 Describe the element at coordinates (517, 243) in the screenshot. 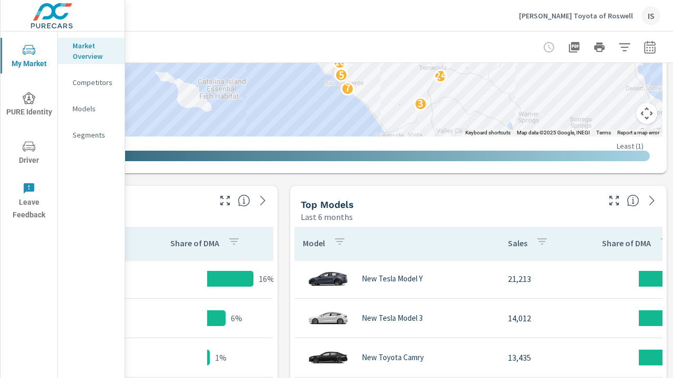

I see `p: Sales` at that location.